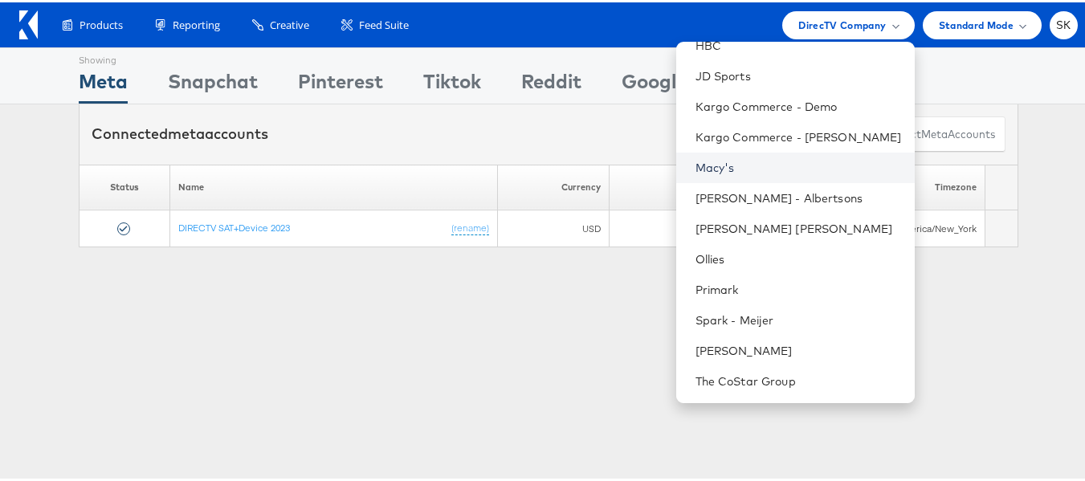 The height and width of the screenshot is (481, 1085). What do you see at coordinates (798, 318) in the screenshot?
I see `a: Spark - Meijer` at bounding box center [798, 318].